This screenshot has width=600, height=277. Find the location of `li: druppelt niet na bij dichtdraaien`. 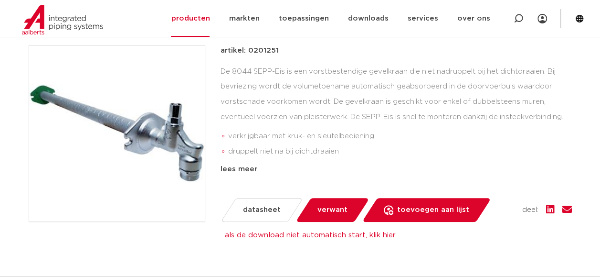

li: druppelt niet na bij dichtdraaien is located at coordinates (400, 151).